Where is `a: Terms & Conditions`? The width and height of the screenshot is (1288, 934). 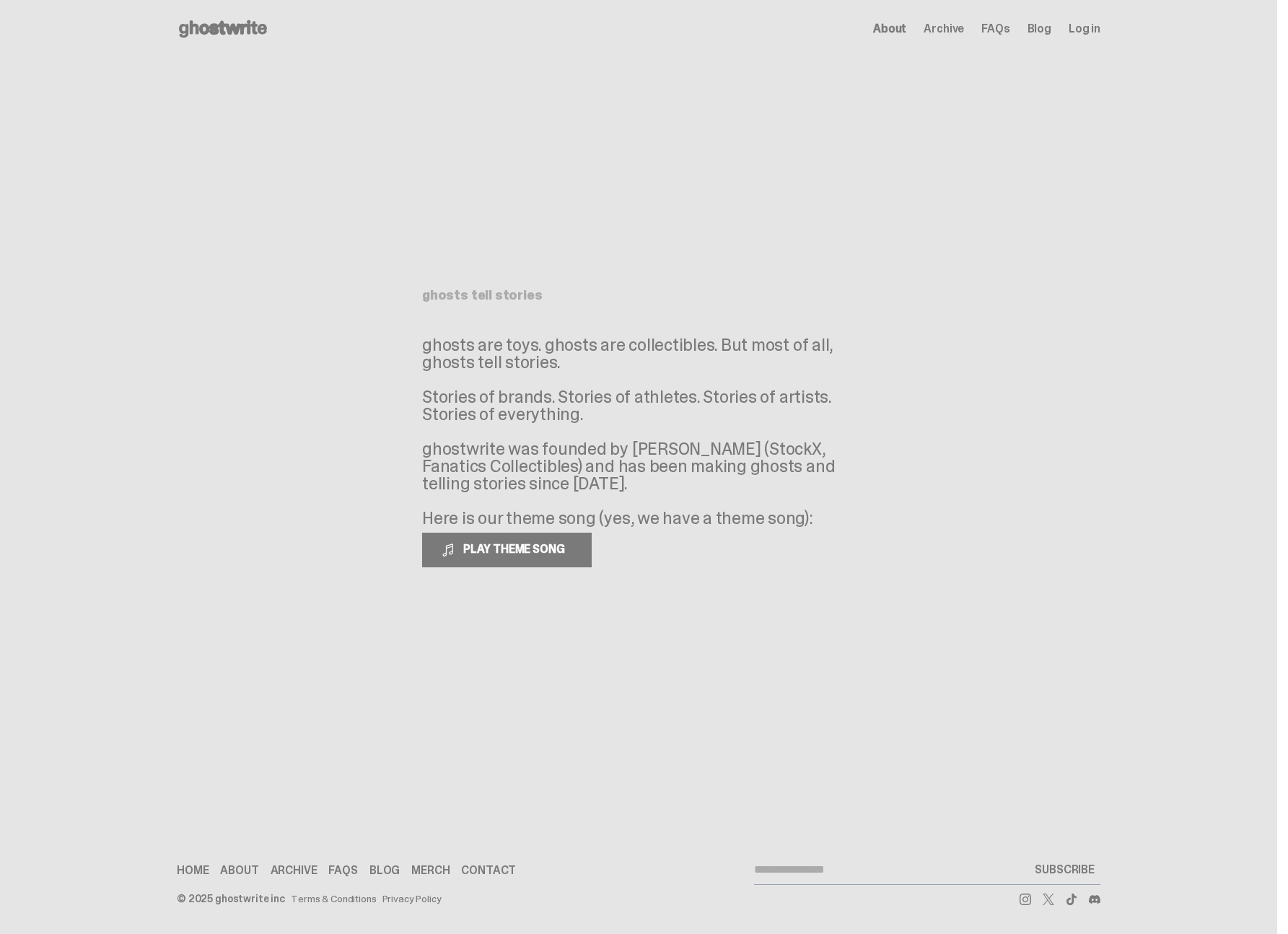
a: Terms & Conditions is located at coordinates (333, 899).